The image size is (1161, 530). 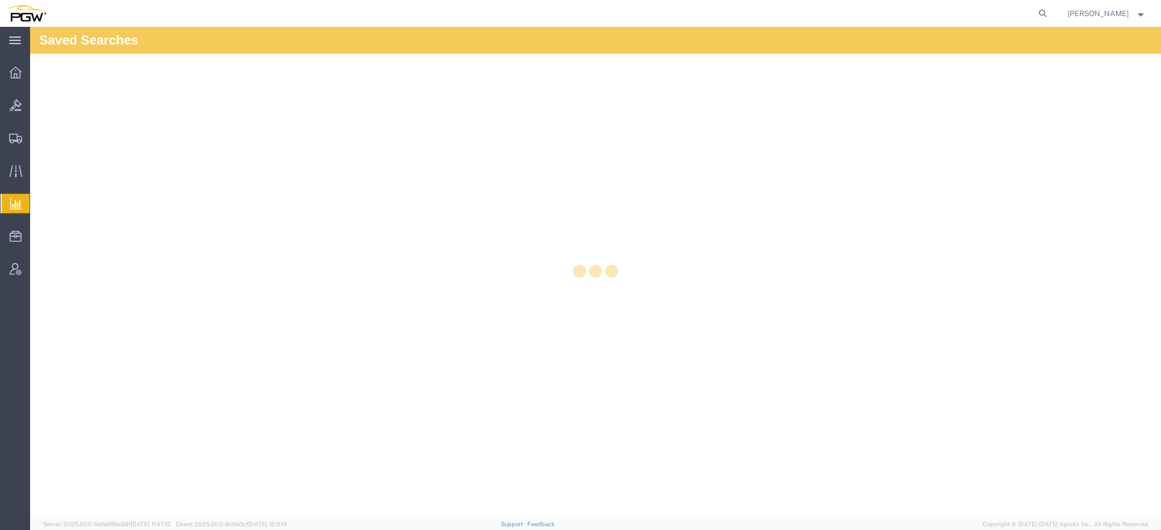 I want to click on span: Client: 2025.20.0-8c6e0cf, so click(x=231, y=525).